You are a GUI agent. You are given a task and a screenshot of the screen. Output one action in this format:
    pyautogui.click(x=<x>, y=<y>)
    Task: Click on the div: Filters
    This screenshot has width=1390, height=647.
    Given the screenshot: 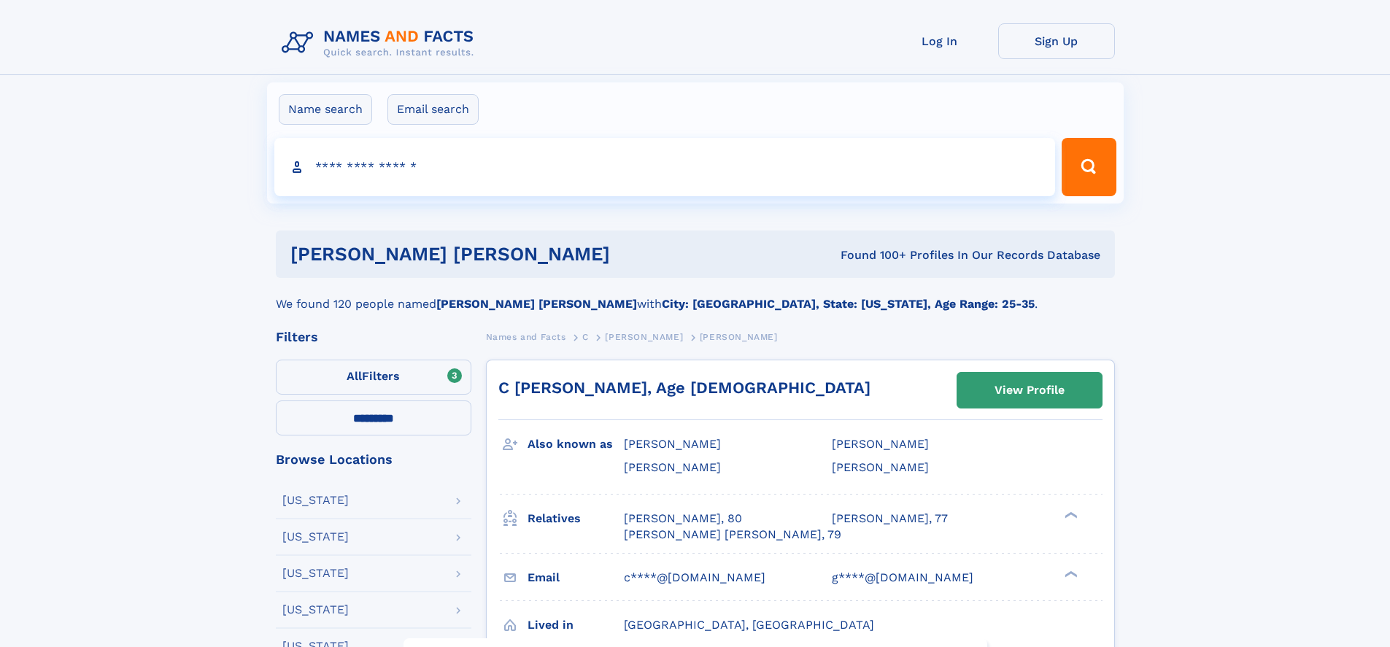 What is the action you would take?
    pyautogui.click(x=374, y=337)
    